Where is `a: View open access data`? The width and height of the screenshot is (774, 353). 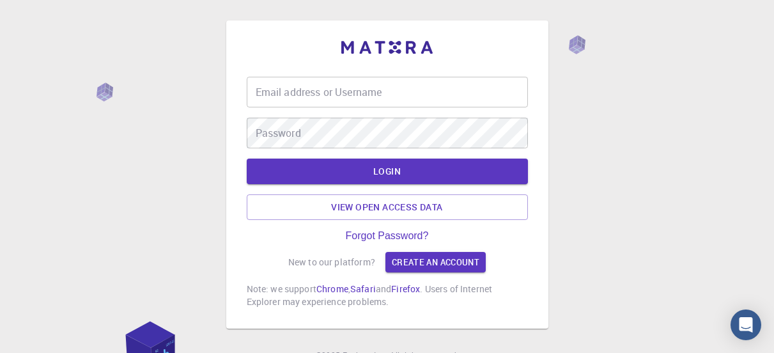 a: View open access data is located at coordinates (387, 207).